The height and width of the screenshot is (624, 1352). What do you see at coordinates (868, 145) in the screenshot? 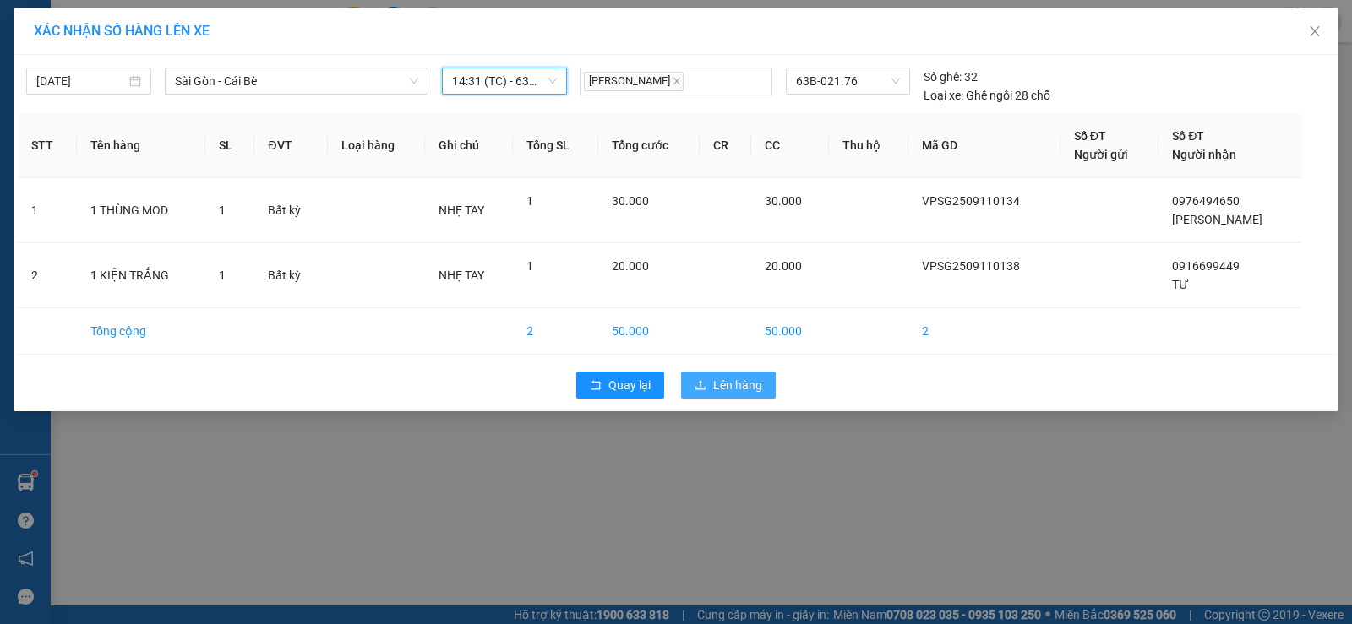
I see `th: Thu hộ` at bounding box center [868, 145].